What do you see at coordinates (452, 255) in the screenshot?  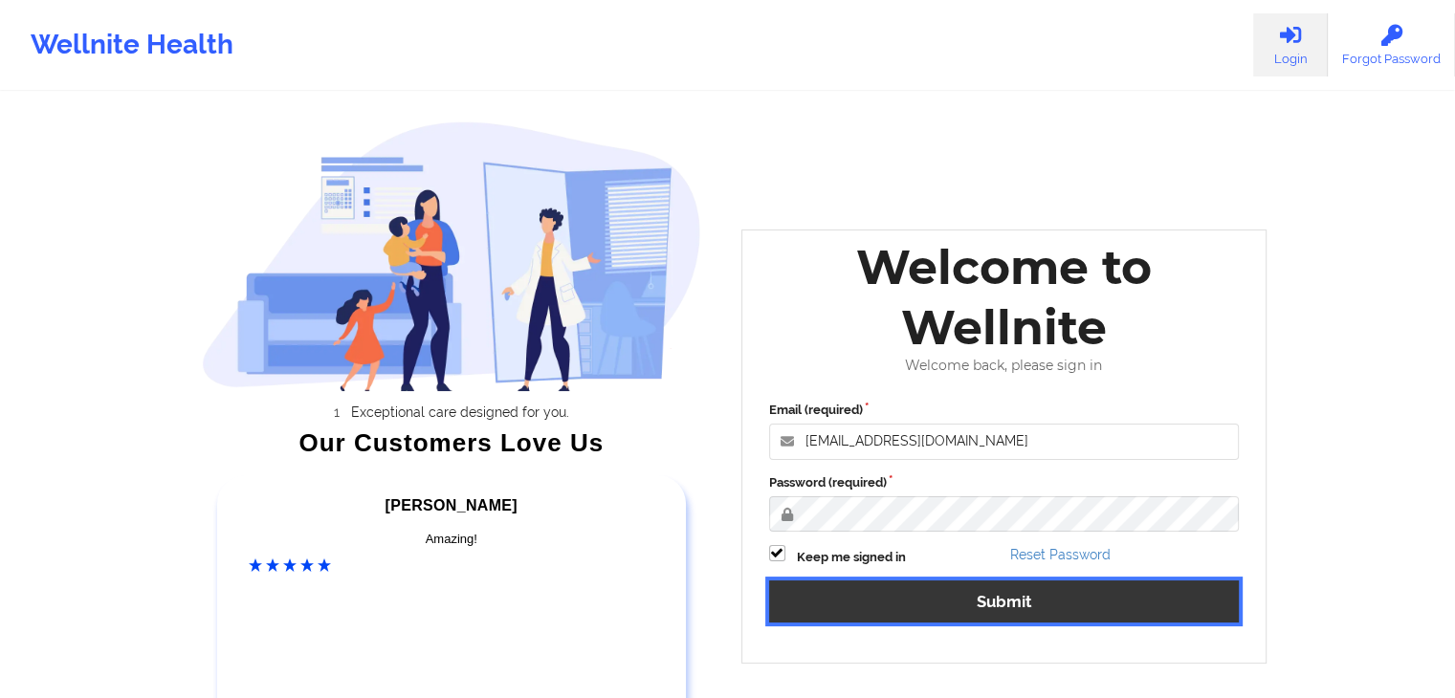 I see `img: wellnite-auth-hero_200.c722682e.png` at bounding box center [452, 255].